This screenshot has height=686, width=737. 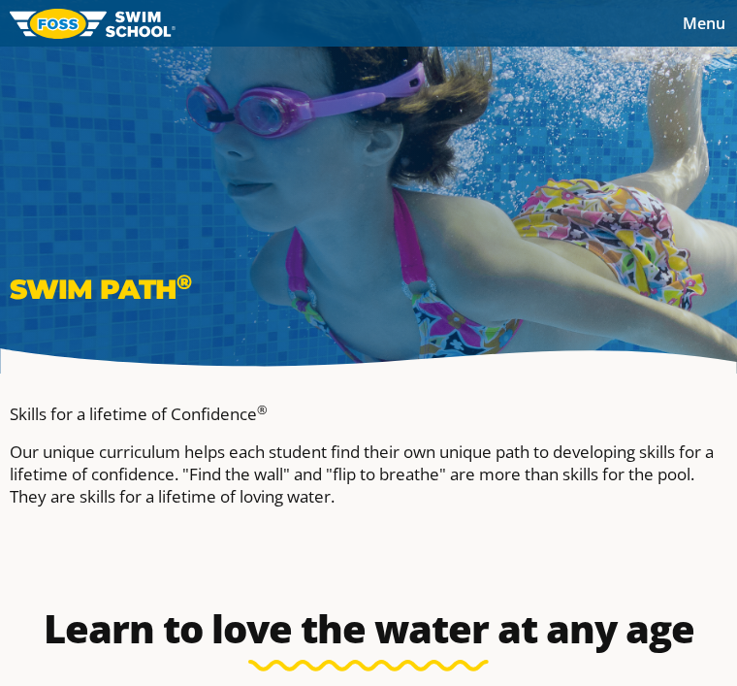 I want to click on span: Menu, so click(x=704, y=23).